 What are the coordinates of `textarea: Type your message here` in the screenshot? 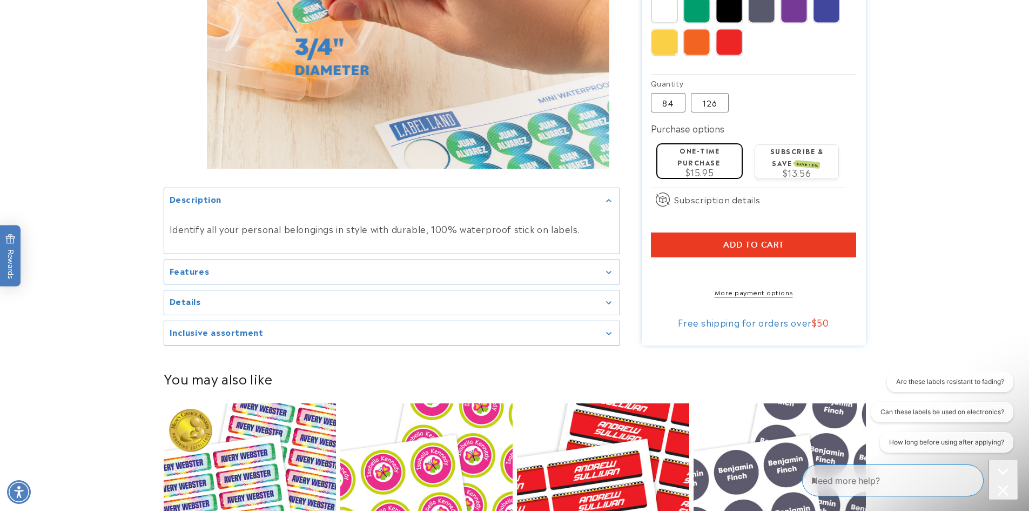 It's located at (81, 21).